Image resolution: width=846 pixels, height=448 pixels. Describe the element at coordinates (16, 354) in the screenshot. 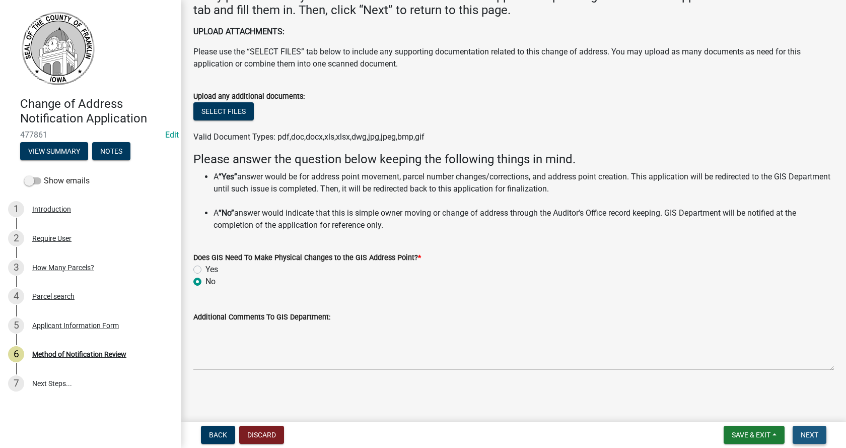

I see `div: 6` at that location.